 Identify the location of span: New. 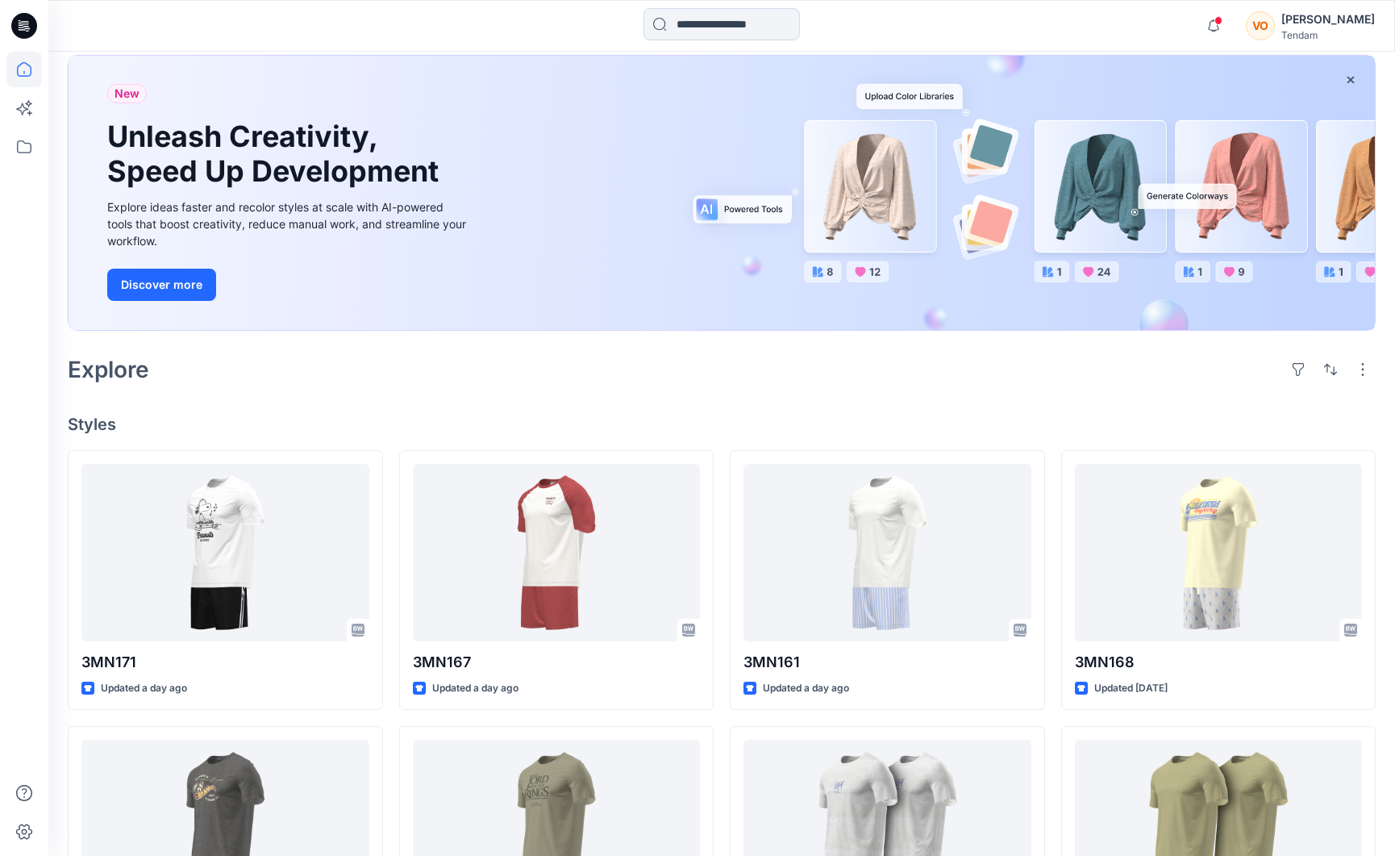
(127, 94).